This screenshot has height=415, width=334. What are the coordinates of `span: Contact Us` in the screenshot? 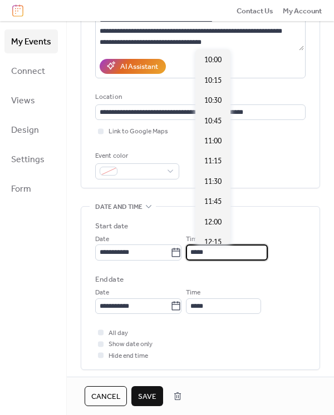 It's located at (255, 11).